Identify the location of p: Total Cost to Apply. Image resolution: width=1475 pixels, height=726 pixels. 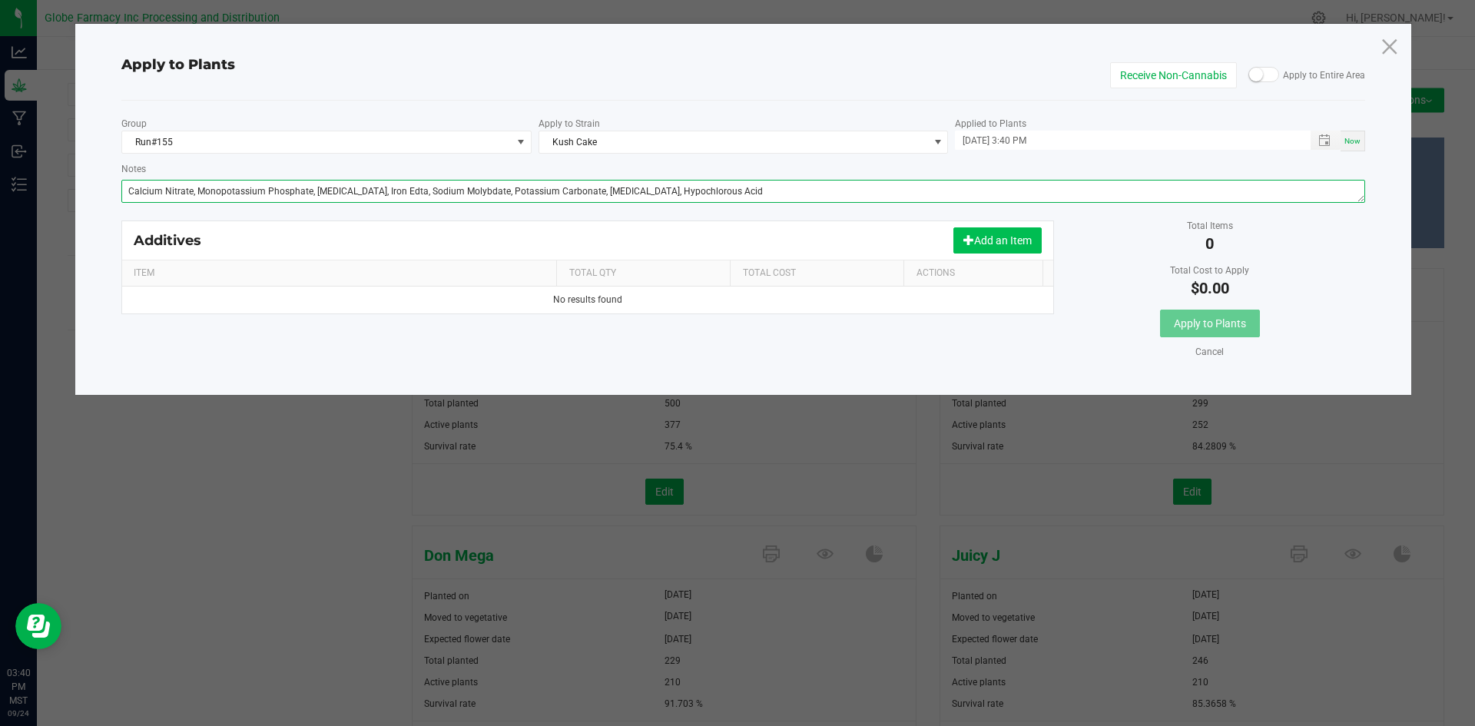
(1210, 271).